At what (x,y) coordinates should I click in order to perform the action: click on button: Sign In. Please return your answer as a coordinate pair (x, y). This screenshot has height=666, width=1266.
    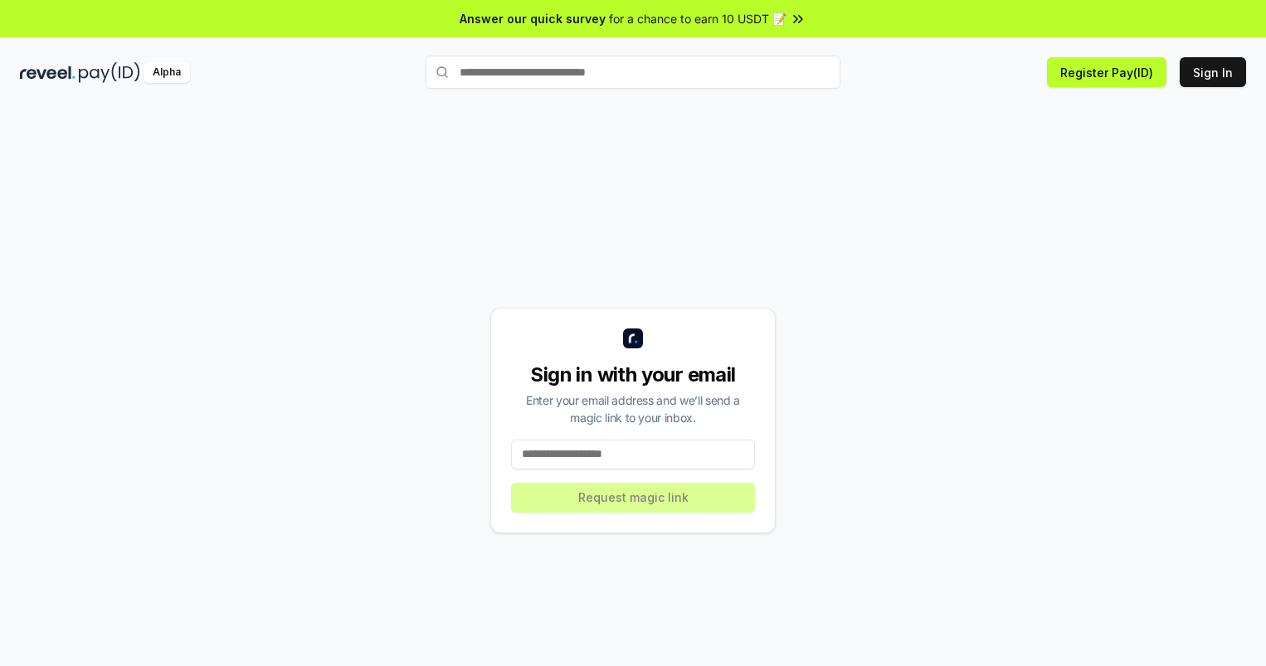
    Looking at the image, I should click on (1213, 72).